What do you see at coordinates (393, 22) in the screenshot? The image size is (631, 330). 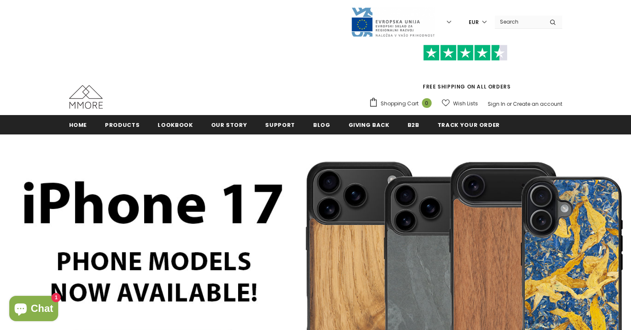 I see `a: Javni Razpis` at bounding box center [393, 22].